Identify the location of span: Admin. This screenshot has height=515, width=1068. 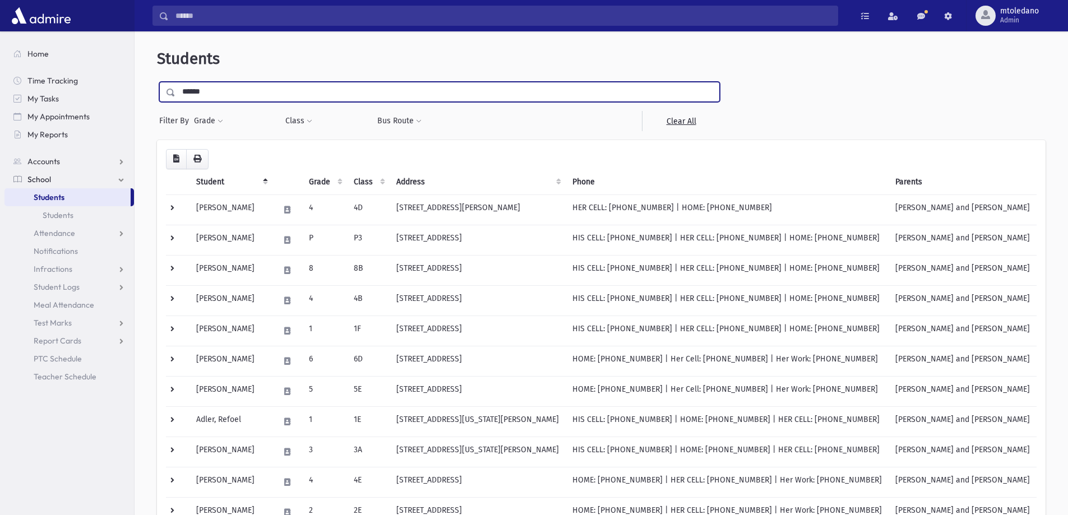
(1019, 20).